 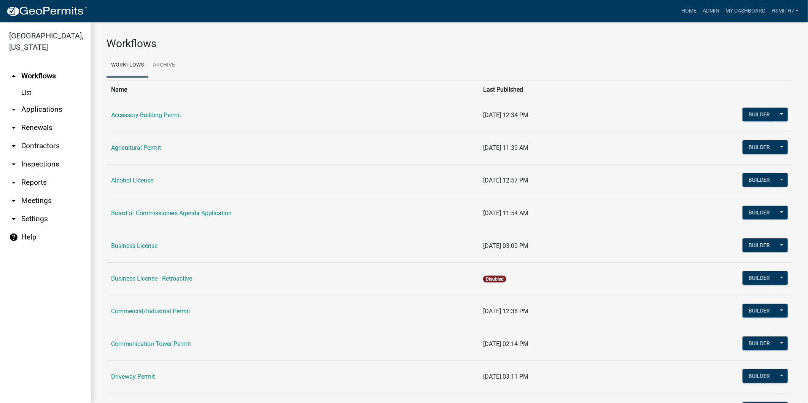 I want to click on a: Archive, so click(x=164, y=65).